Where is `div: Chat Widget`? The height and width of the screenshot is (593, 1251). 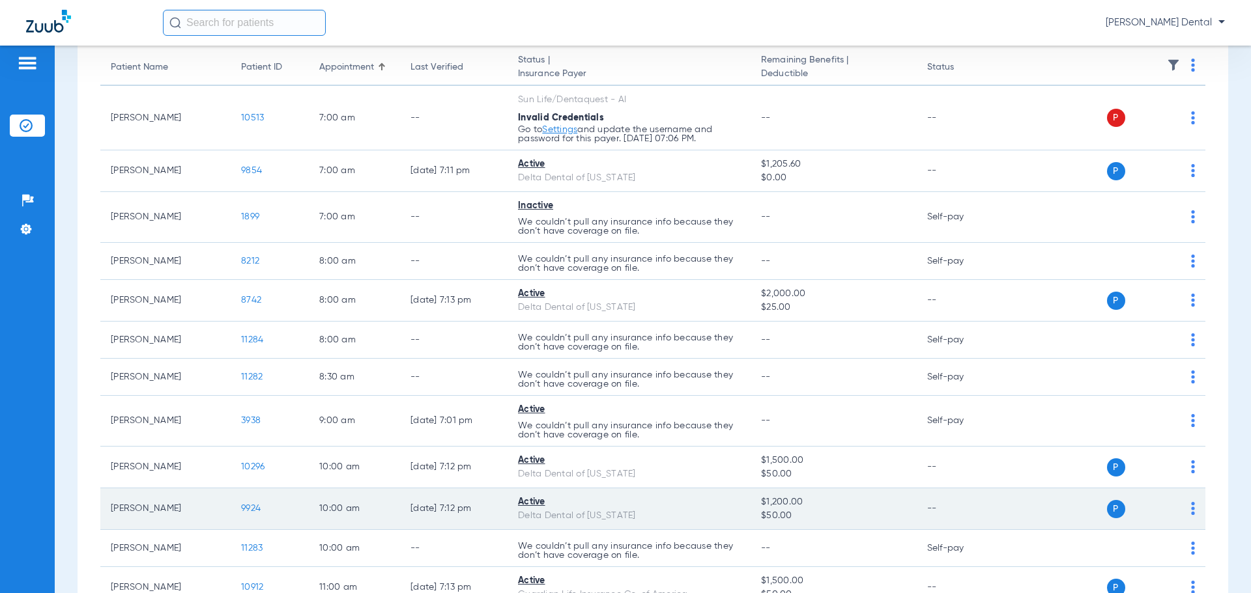
div: Chat Widget is located at coordinates (1218, 562).